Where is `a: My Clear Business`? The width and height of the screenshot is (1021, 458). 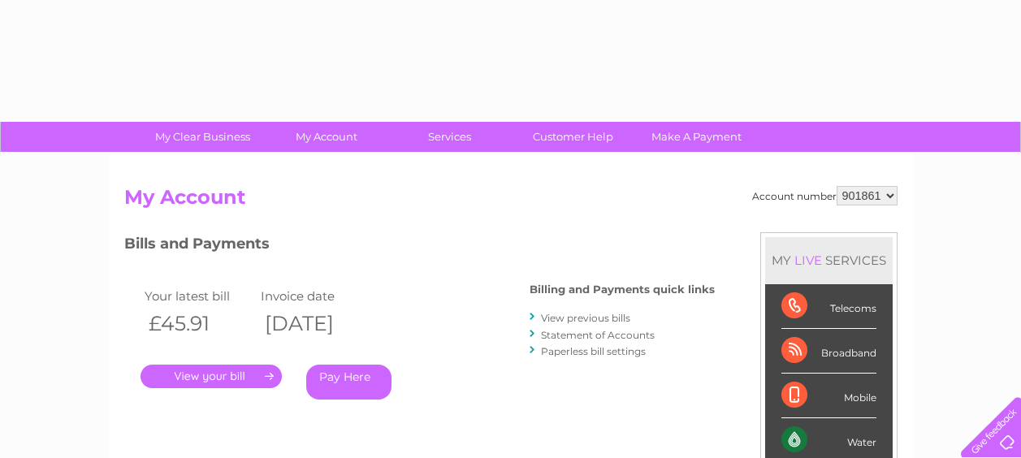 a: My Clear Business is located at coordinates (202, 136).